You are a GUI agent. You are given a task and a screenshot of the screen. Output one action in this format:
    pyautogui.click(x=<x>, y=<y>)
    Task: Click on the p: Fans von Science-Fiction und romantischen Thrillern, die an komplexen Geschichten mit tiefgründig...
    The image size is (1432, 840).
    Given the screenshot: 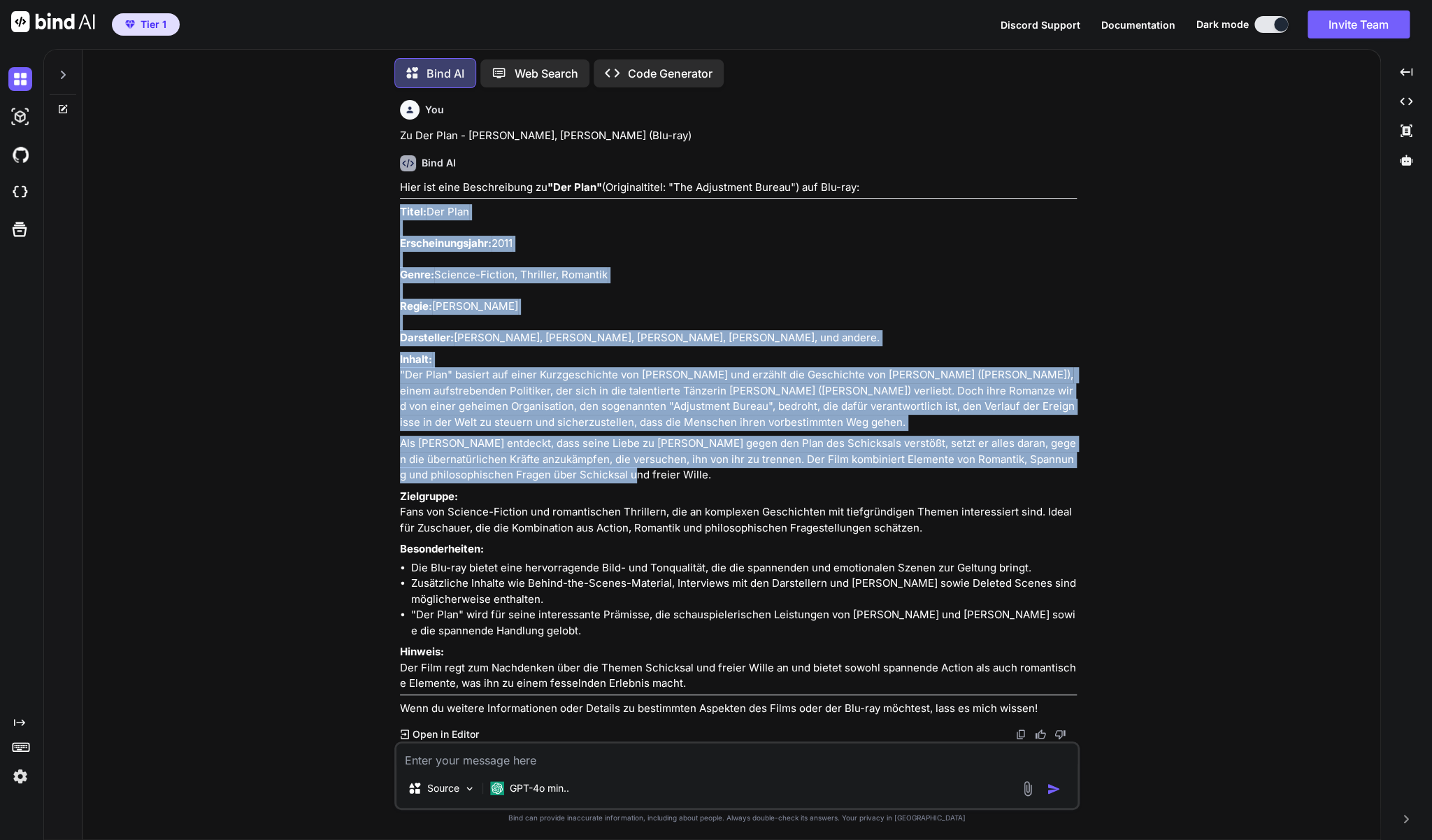 What is the action you would take?
    pyautogui.click(x=738, y=513)
    